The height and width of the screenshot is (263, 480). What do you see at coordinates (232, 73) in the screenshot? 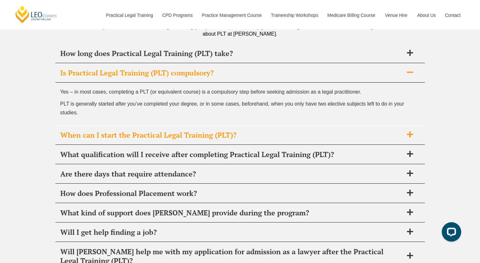
I see `span: Is Practical Legal Training (PLT) compulsory?` at bounding box center [232, 73].